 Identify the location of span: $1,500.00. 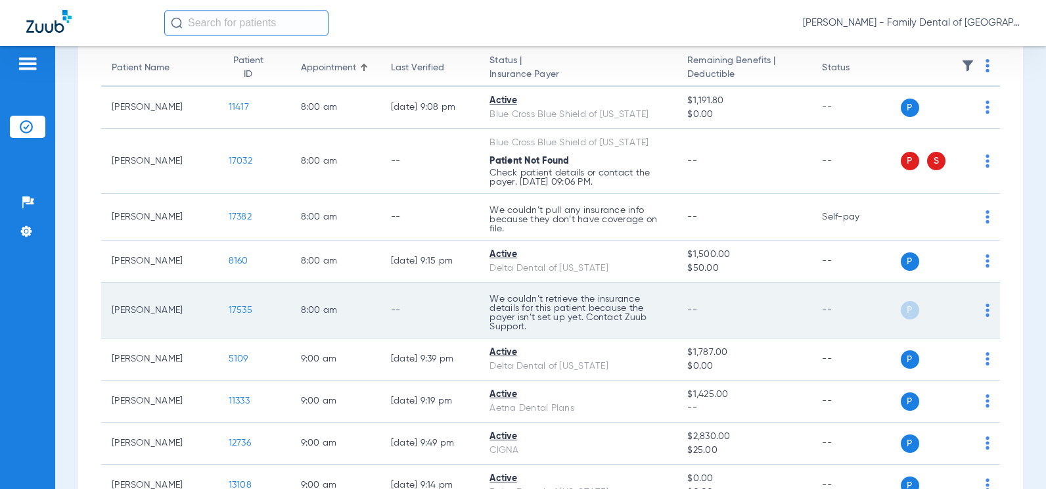
(744, 254).